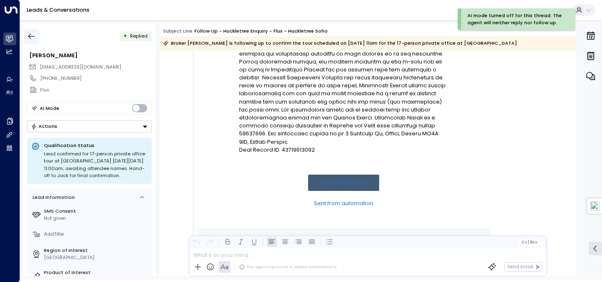  Describe the element at coordinates (58, 10) in the screenshot. I see `a: Leads & Conversations` at that location.